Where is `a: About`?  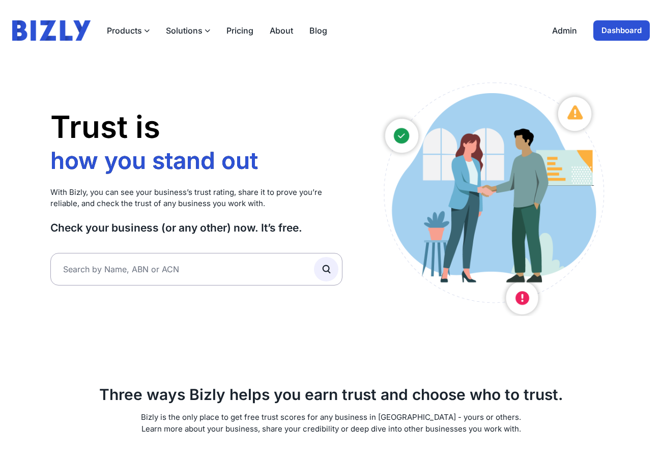 a: About is located at coordinates (281, 31).